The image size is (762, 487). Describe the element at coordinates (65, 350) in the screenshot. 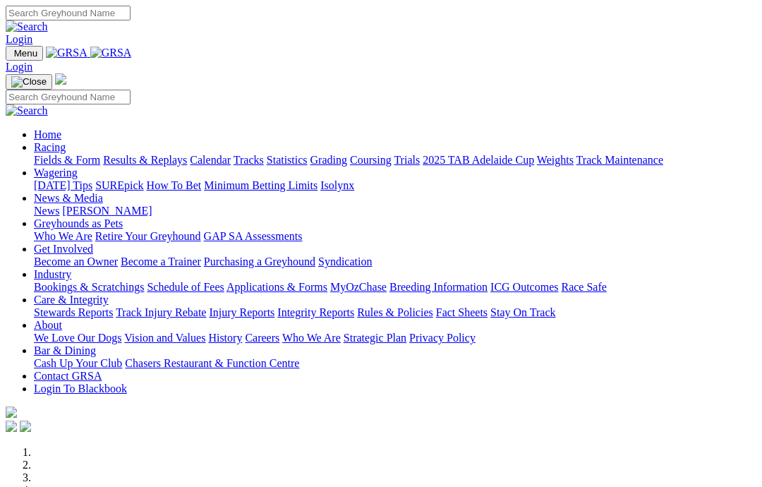

I see `a: Bar & Dining` at that location.